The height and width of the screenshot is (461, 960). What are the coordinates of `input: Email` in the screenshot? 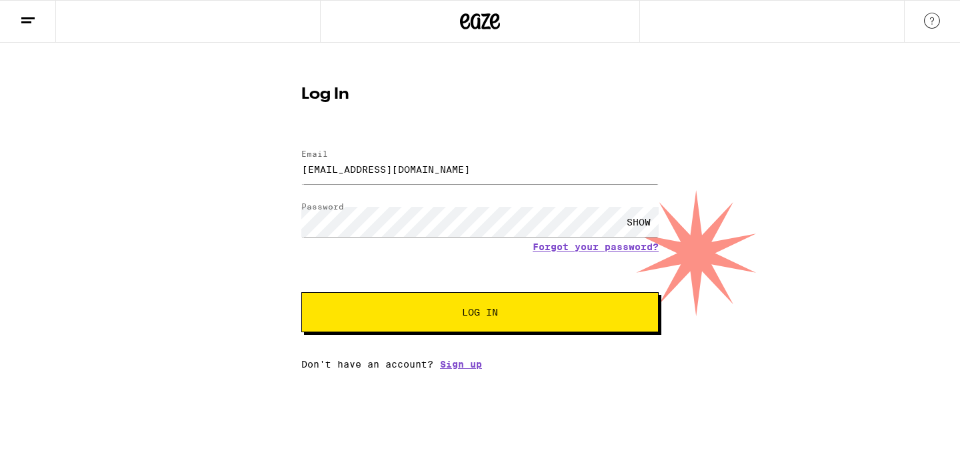 It's located at (480, 169).